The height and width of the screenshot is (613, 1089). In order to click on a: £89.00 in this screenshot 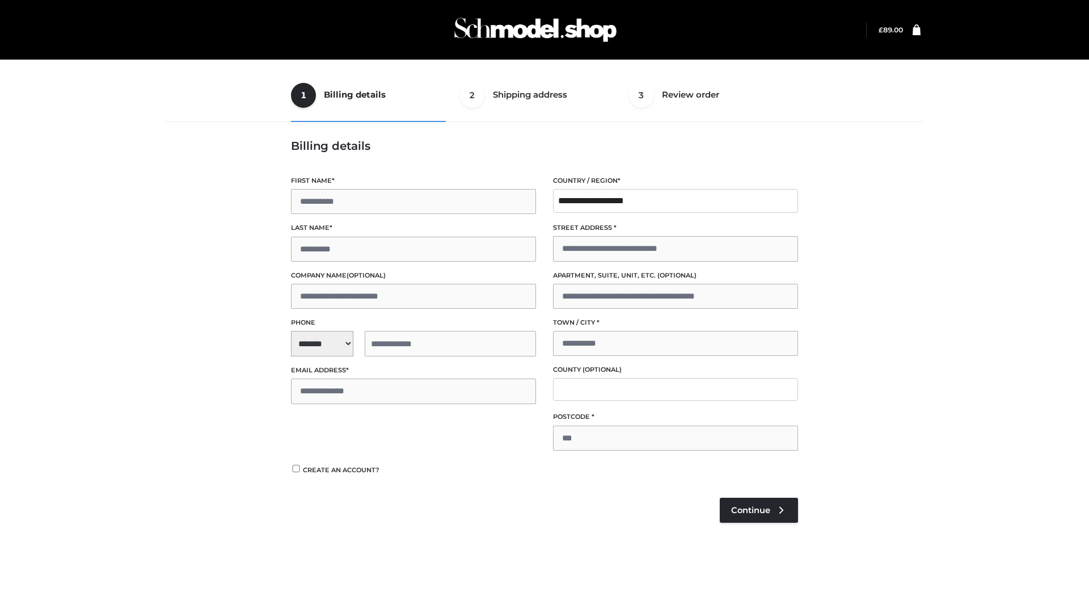, I will do `click(891, 30)`.